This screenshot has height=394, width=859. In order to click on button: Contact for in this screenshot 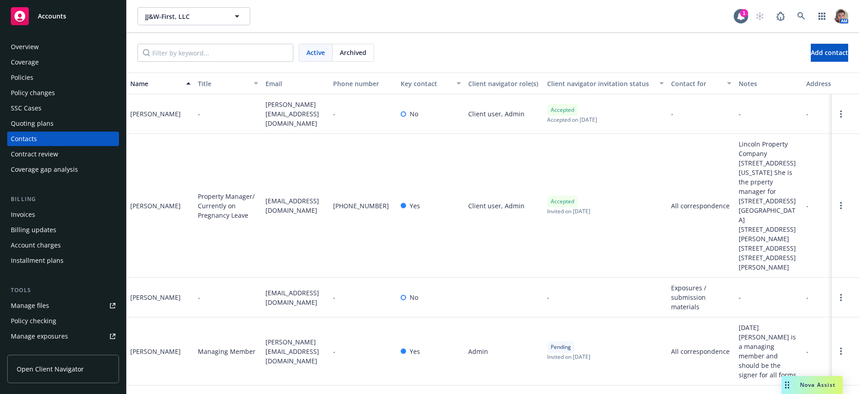, I will do `click(701, 83)`.